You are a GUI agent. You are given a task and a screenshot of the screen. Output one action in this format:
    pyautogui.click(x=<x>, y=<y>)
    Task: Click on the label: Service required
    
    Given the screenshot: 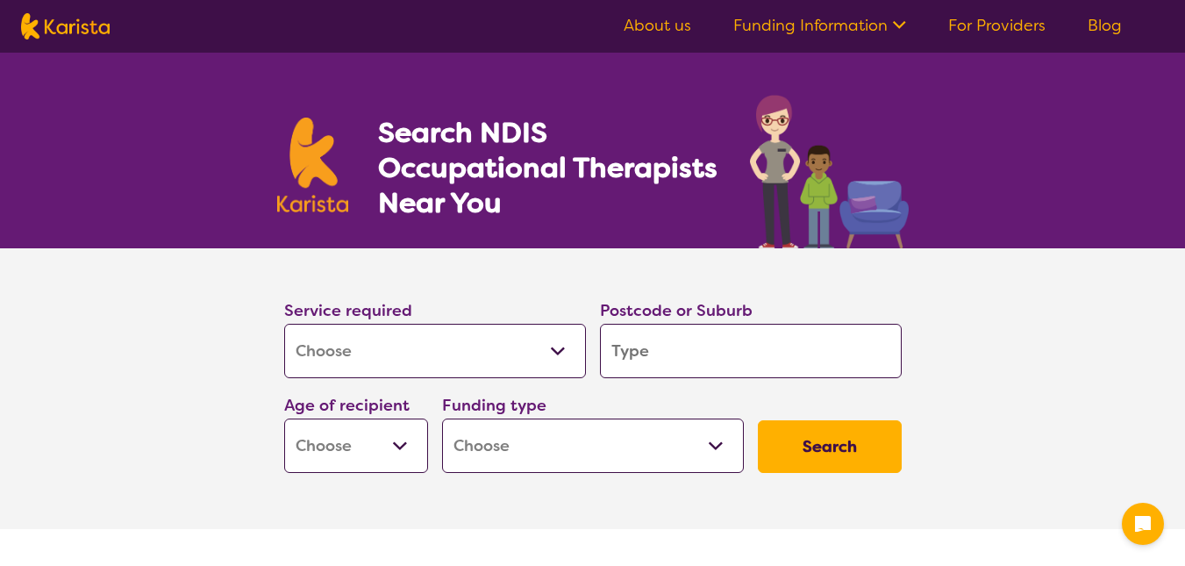 What is the action you would take?
    pyautogui.click(x=348, y=311)
    